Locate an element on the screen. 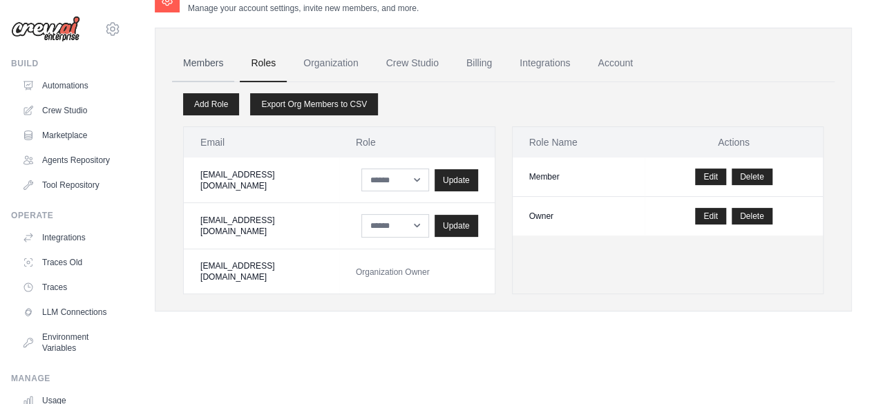  a: Roles is located at coordinates (263, 64).